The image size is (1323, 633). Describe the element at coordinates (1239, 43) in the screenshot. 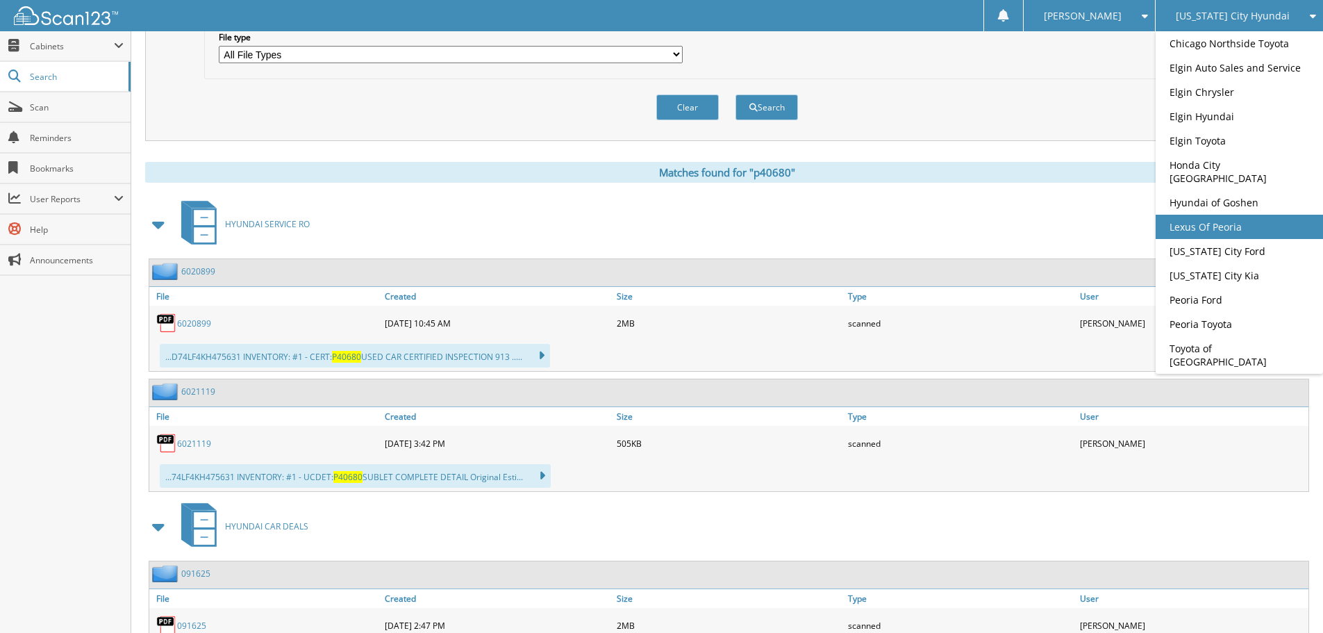

I see `a: Chicago Northside Toyota` at that location.